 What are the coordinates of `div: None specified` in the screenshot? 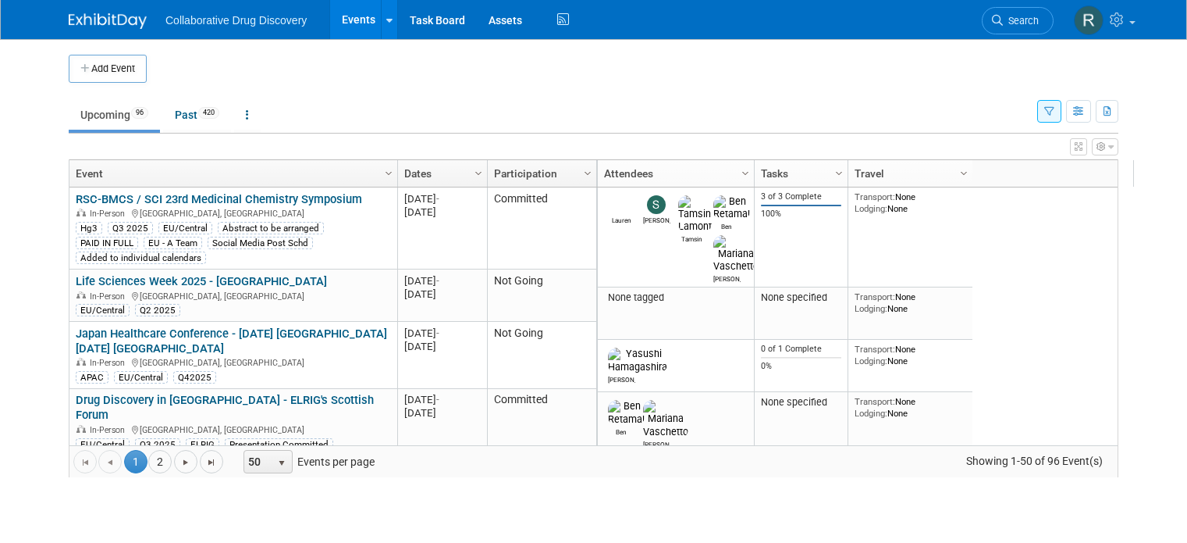 It's located at (802, 297).